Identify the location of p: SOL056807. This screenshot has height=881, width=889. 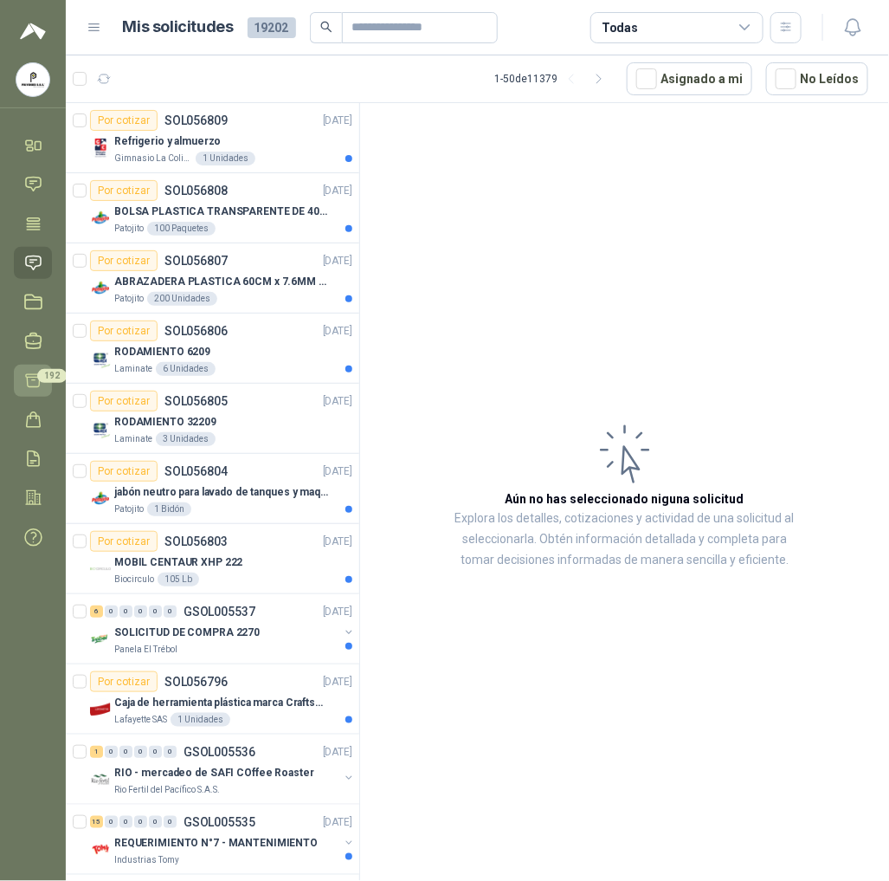
(196, 261).